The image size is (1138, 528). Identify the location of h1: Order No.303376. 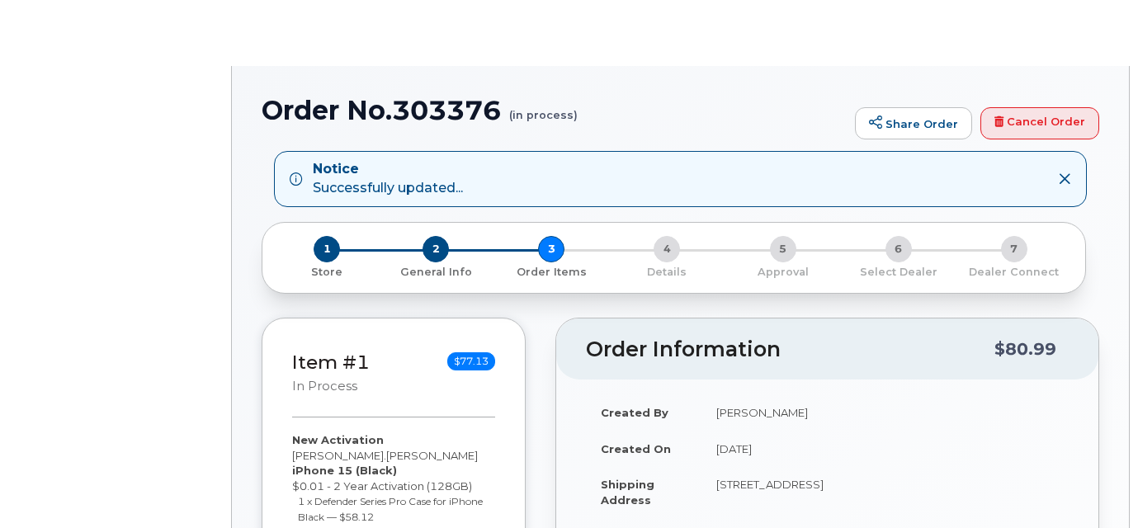
(554, 110).